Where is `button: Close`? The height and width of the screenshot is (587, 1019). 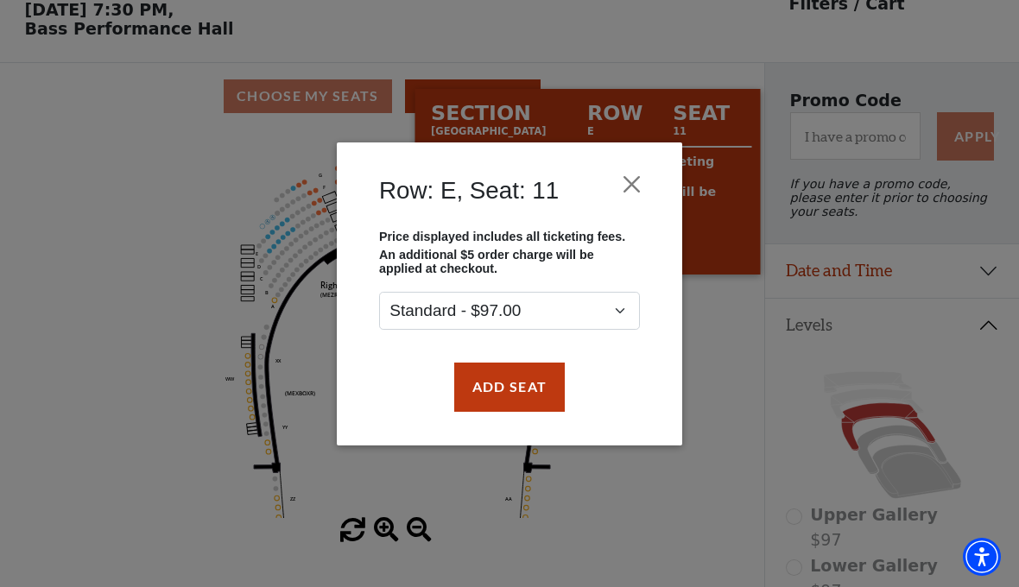
button: Close is located at coordinates (632, 184).